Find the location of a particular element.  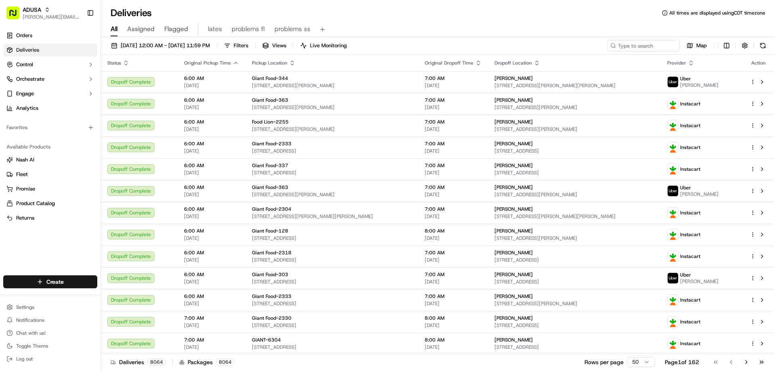

button: Returns is located at coordinates (50, 218).